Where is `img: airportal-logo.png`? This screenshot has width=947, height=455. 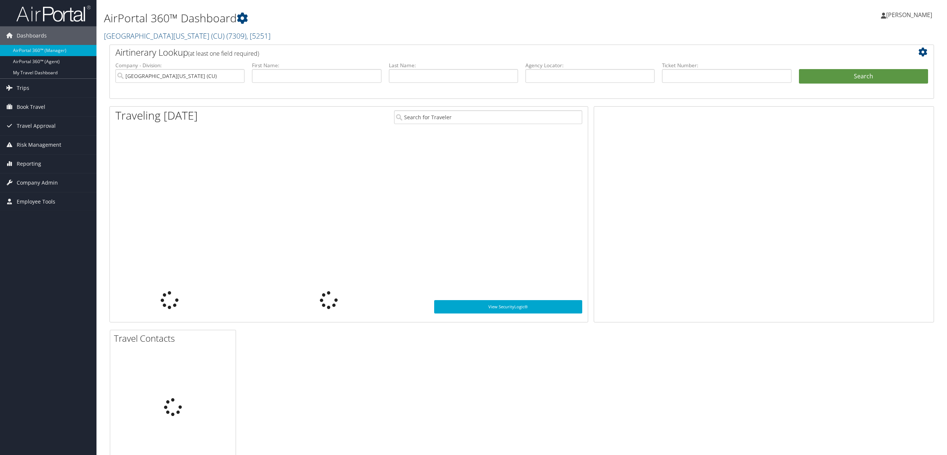 img: airportal-logo.png is located at coordinates (53, 13).